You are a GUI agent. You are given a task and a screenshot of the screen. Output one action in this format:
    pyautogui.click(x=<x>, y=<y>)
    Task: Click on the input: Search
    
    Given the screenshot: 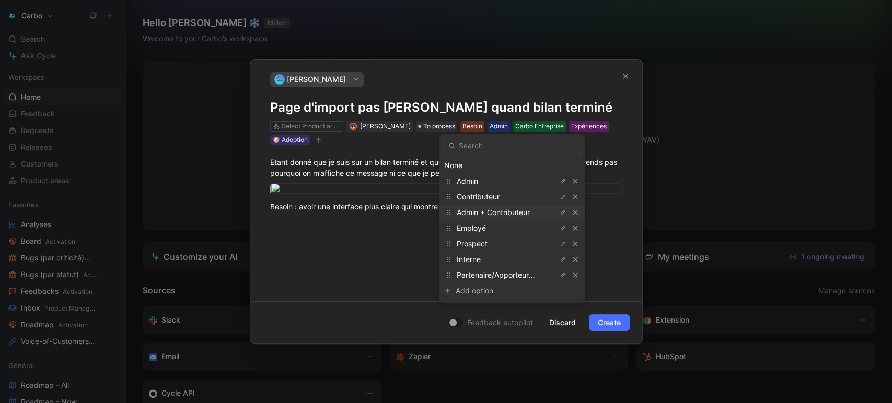 What is the action you would take?
    pyautogui.click(x=512, y=146)
    